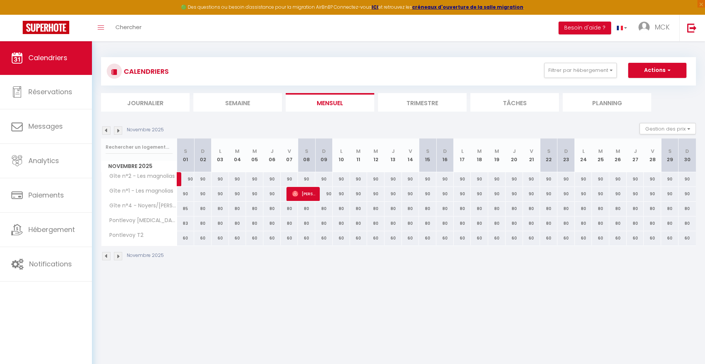 The height and width of the screenshot is (364, 705). I want to click on span: Calendriers, so click(48, 57).